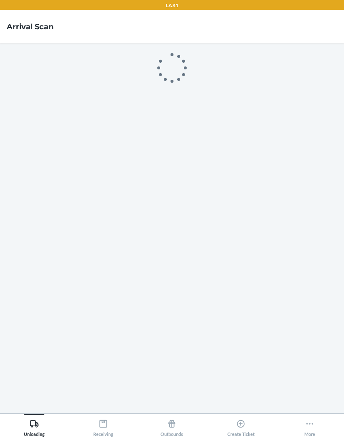  What do you see at coordinates (103, 425) in the screenshot?
I see `button: Receiving` at bounding box center [103, 425].